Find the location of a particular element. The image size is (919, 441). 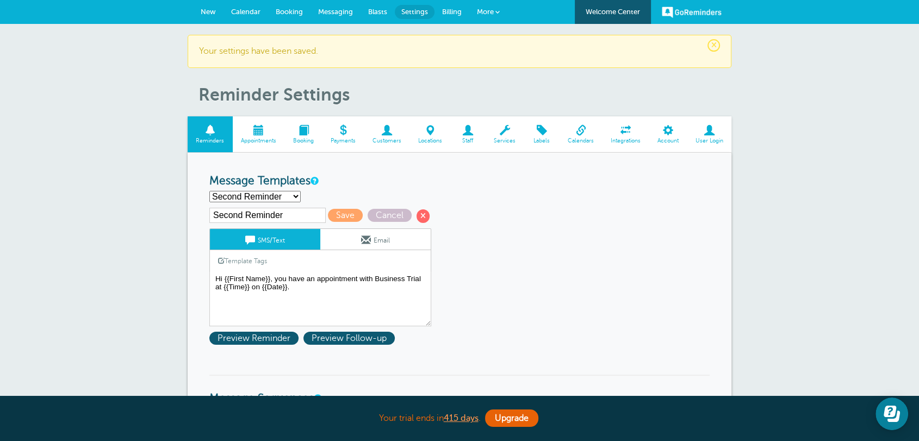

span: Labels is located at coordinates (542, 141).